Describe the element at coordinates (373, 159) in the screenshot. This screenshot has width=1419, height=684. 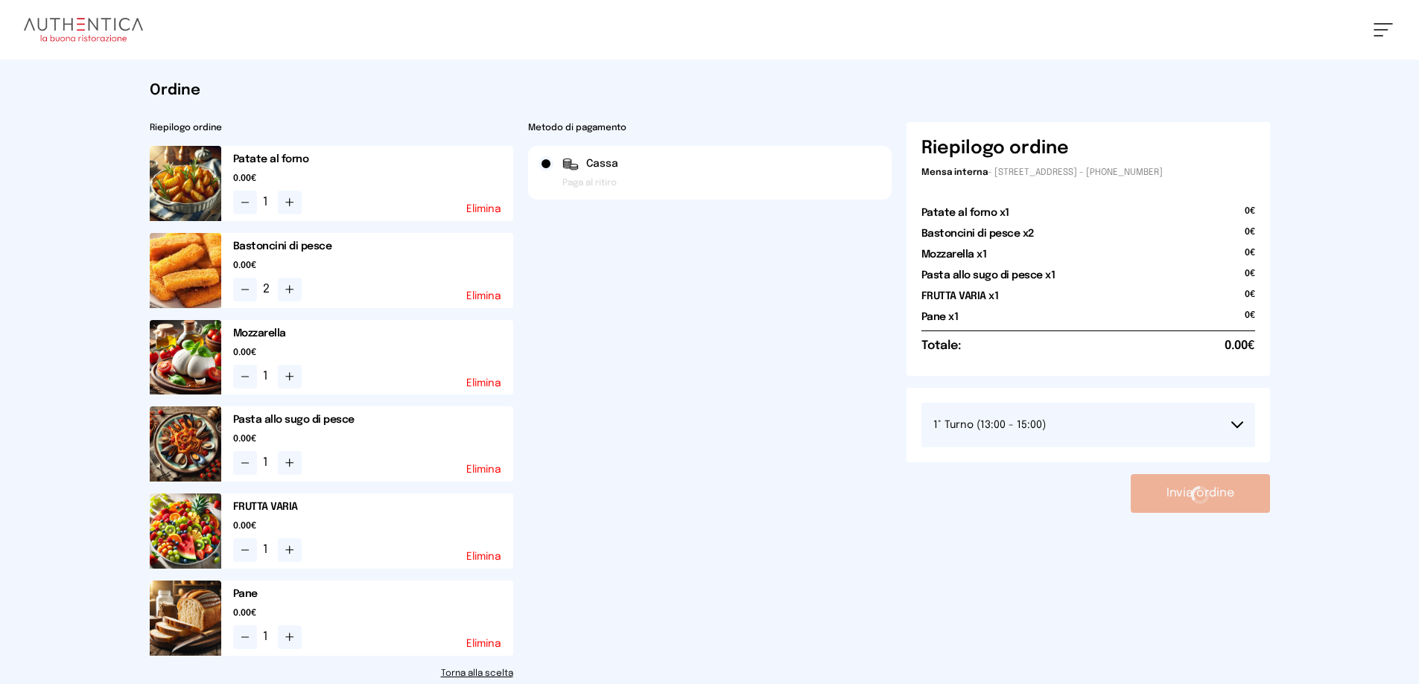
I see `h2: Patate al forno` at that location.